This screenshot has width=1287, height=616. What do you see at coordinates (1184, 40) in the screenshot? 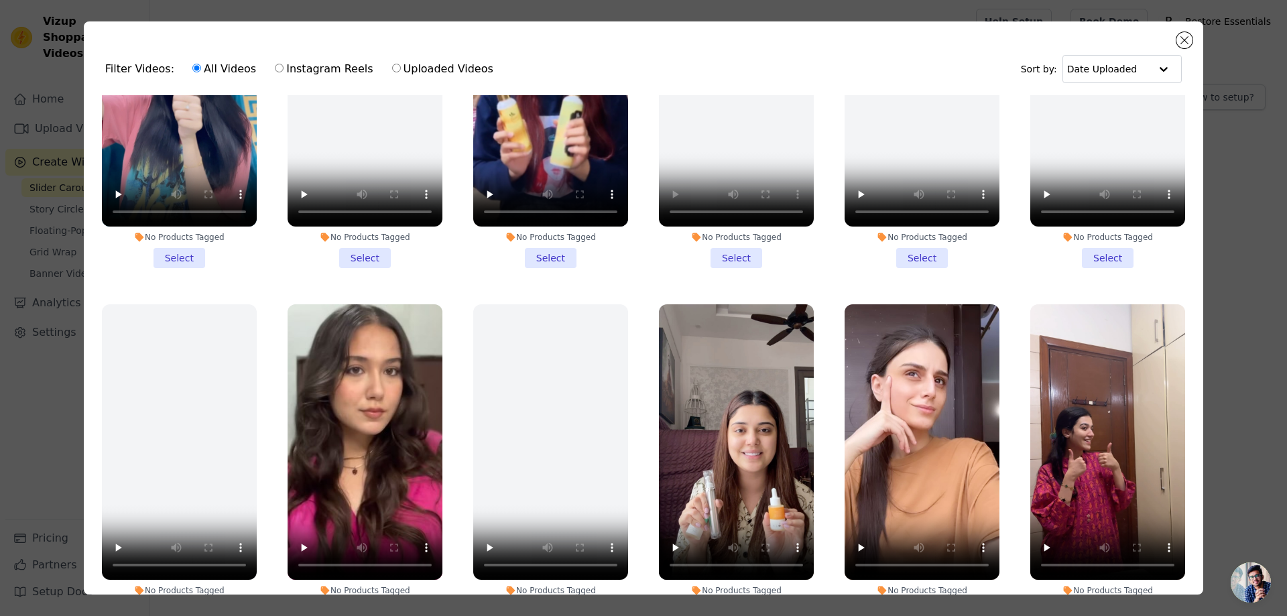
I see `button: Close modal` at bounding box center [1184, 40].